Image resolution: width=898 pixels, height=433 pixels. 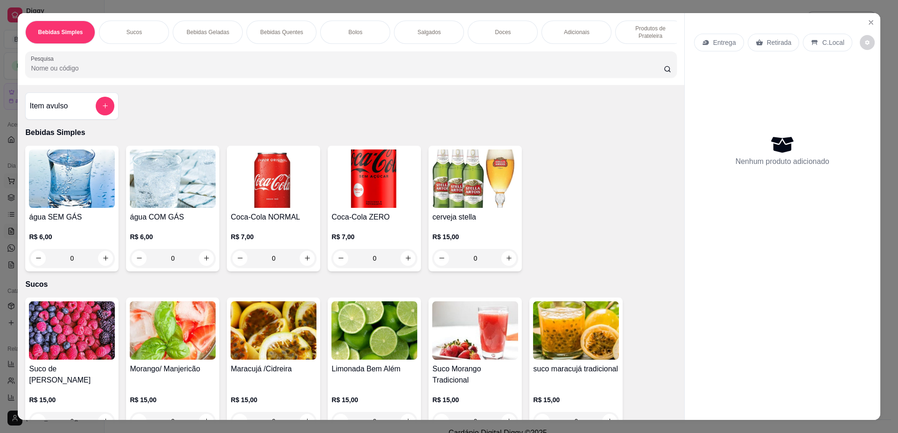 What do you see at coordinates (429, 32) in the screenshot?
I see `p: Salgados` at bounding box center [429, 32].